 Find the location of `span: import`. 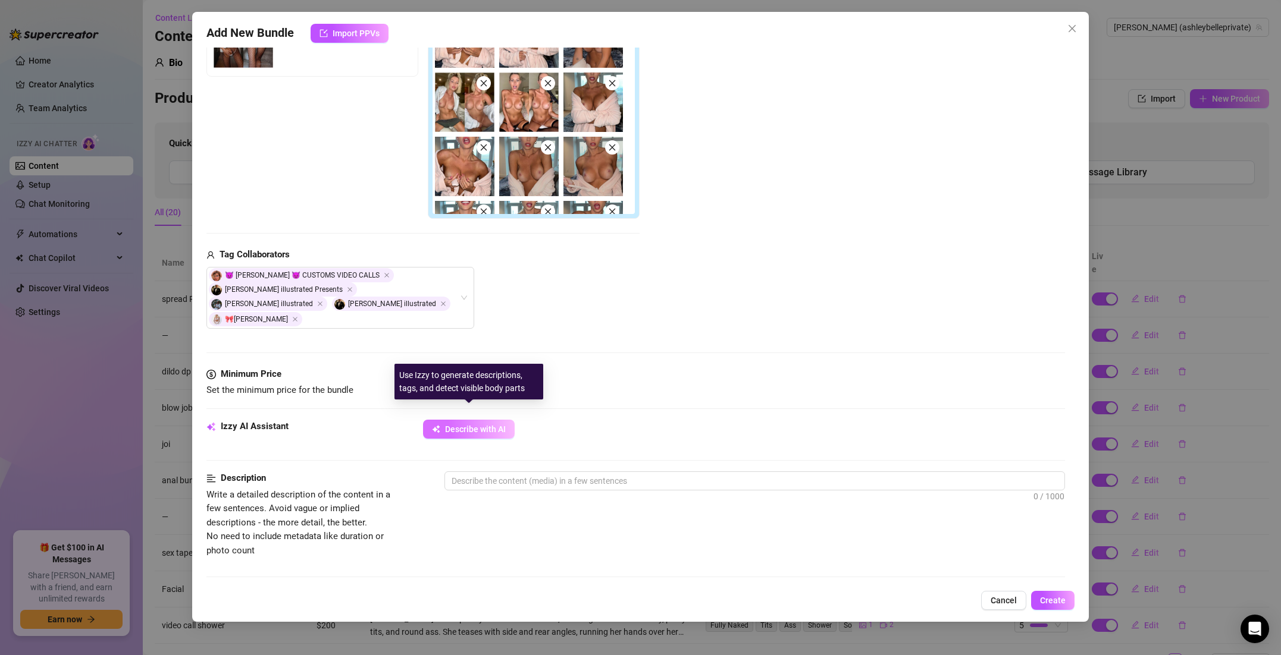

span: import is located at coordinates (324, 33).